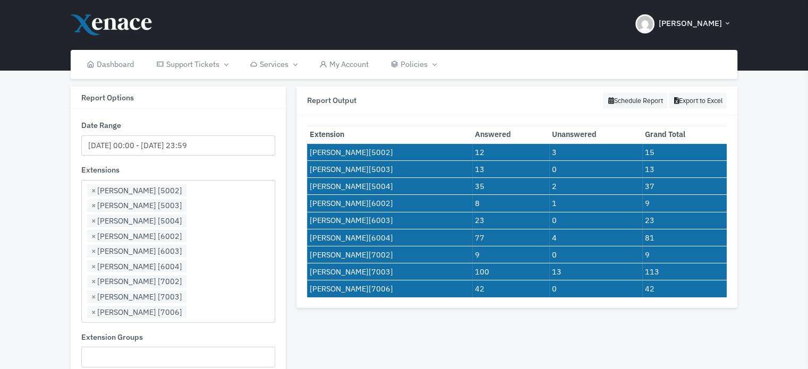 This screenshot has height=369, width=808. What do you see at coordinates (697, 100) in the screenshot?
I see `button: Export to Excel` at bounding box center [697, 100].